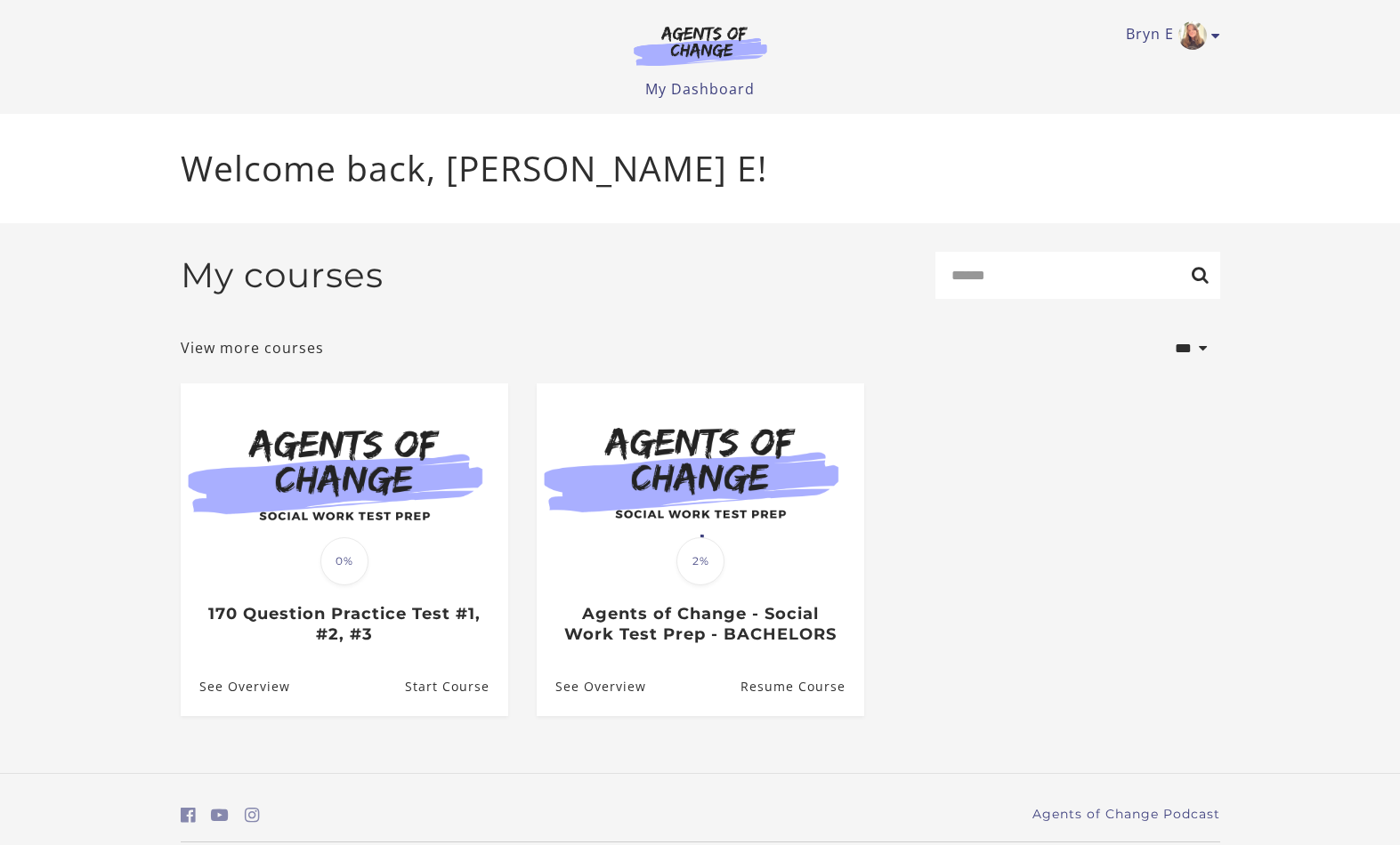 The width and height of the screenshot is (1400, 845). I want to click on i: https://www.instagram.com/agentsofchangeprep/ (Open in a new window), so click(252, 815).